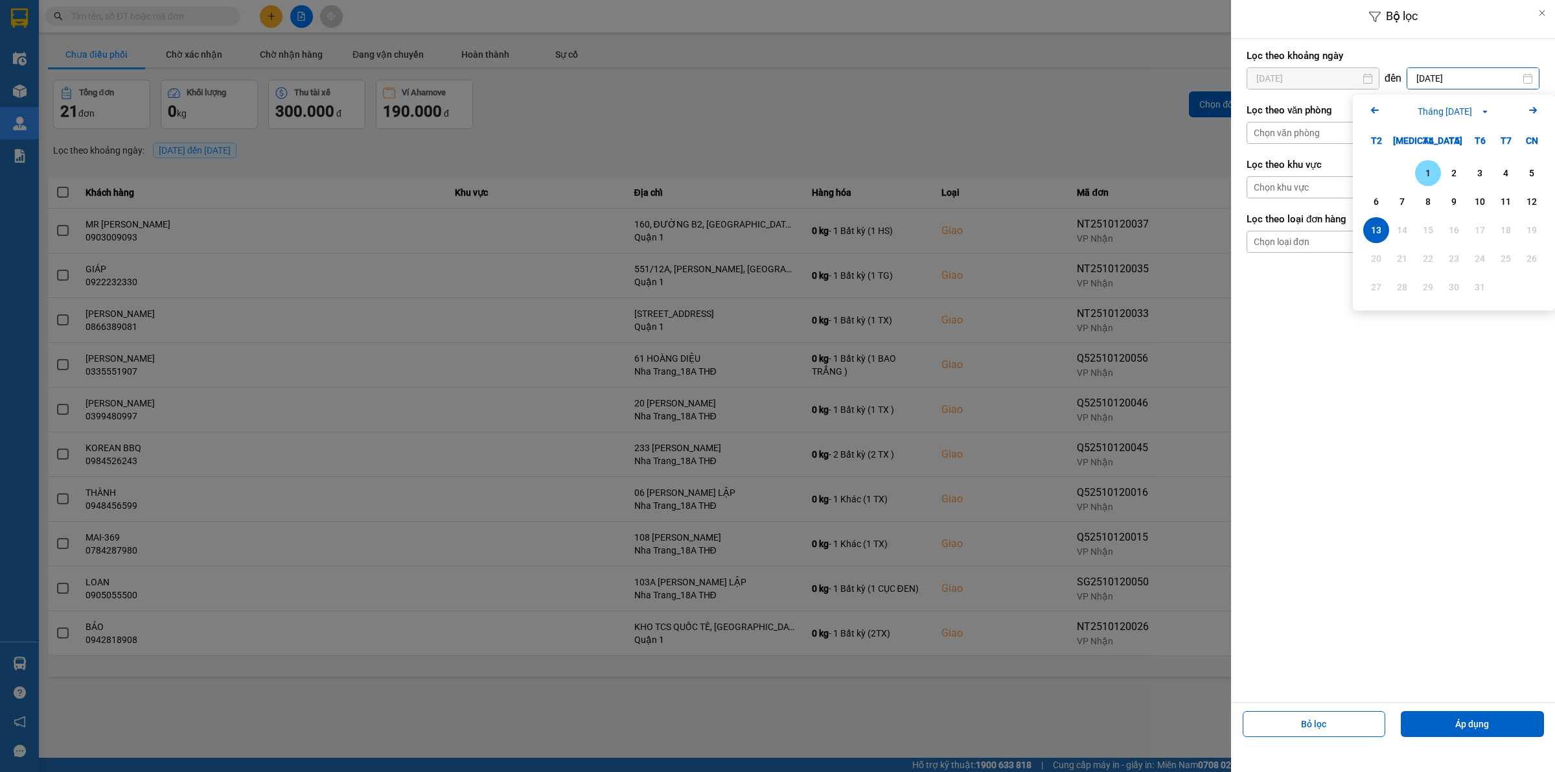 Image resolution: width=1555 pixels, height=772 pixels. Describe the element at coordinates (1506, 230) in the screenshot. I see `div: Not available. Thứ Bảy, tháng 10 18 2025.` at that location.